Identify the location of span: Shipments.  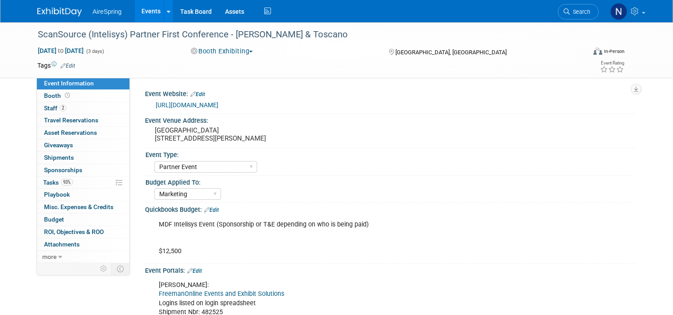
(59, 158).